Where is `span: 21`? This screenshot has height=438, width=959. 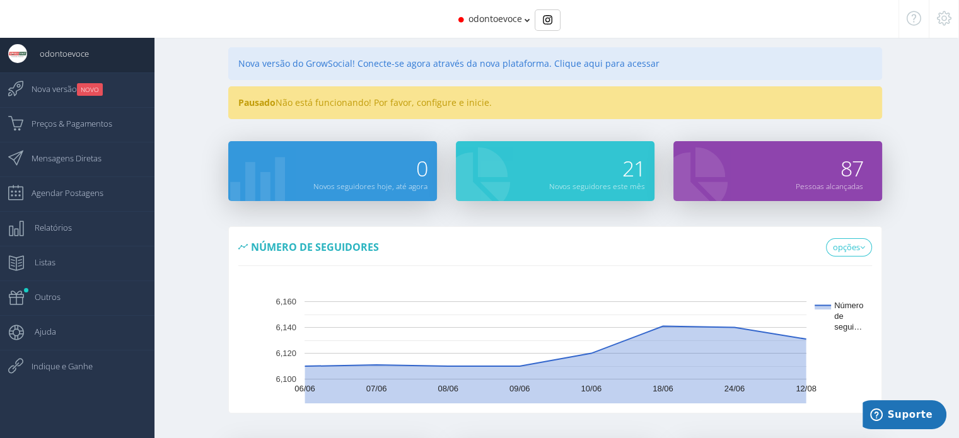
span: 21 is located at coordinates (634, 168).